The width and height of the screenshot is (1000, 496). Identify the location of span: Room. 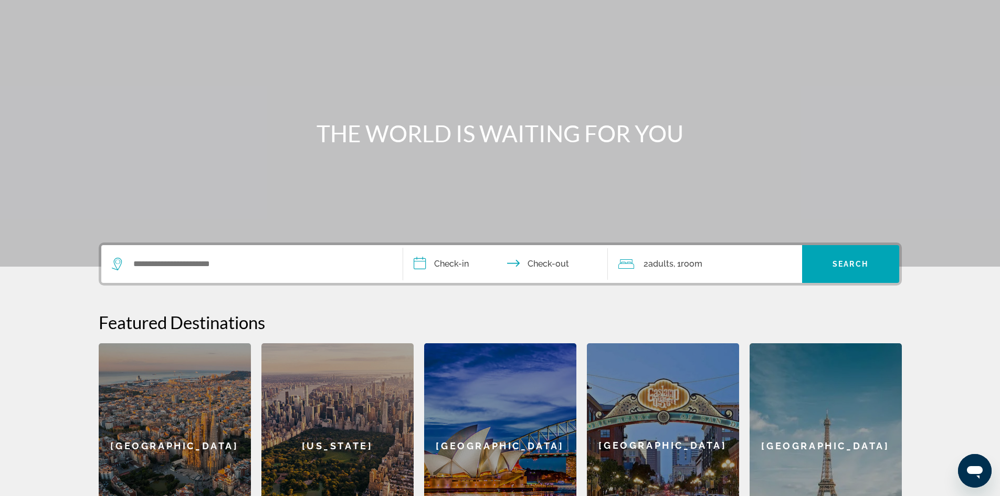
(691, 264).